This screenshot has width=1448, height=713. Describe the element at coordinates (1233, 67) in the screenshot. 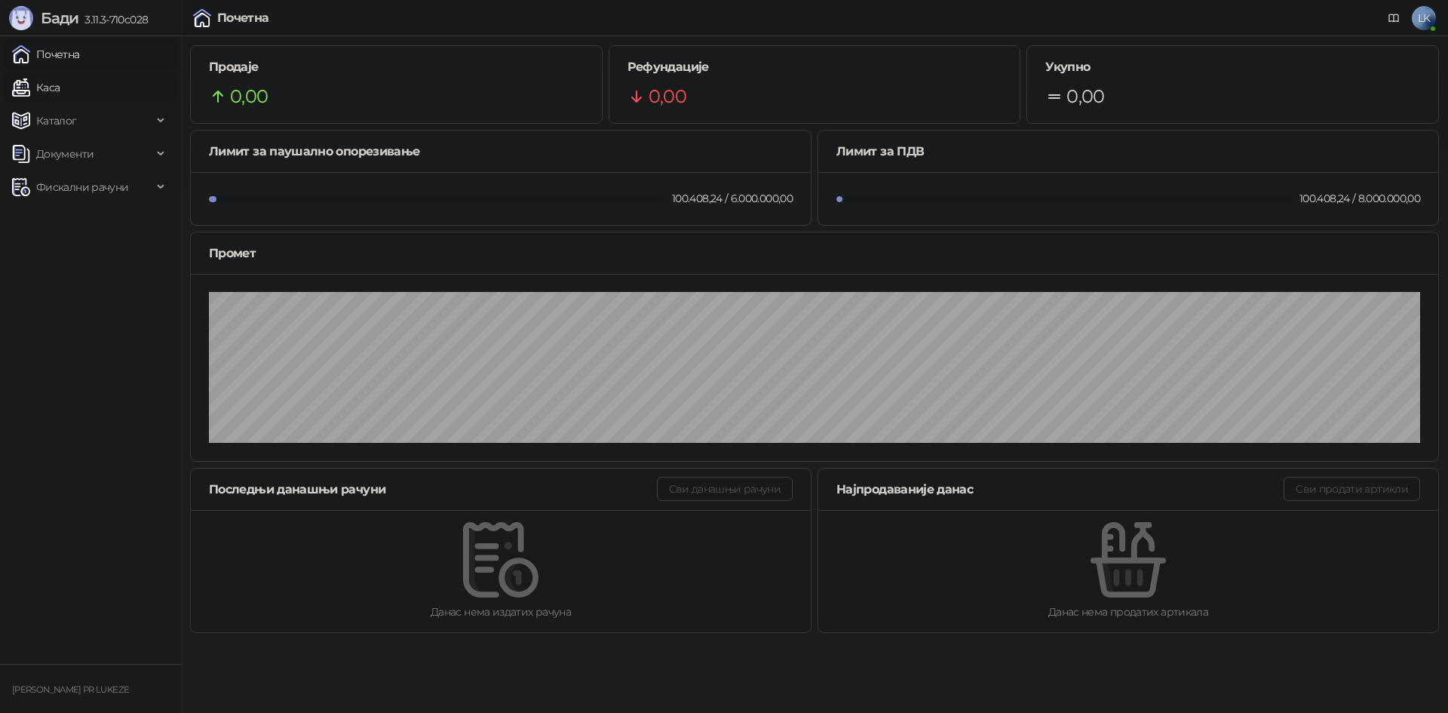

I see `h5: Укупно` at that location.